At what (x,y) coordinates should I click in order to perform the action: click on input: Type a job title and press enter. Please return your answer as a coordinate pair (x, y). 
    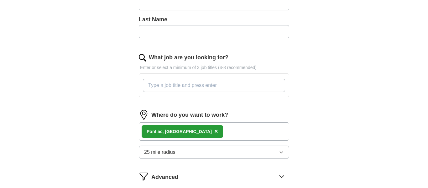
    Looking at the image, I should click on (214, 85).